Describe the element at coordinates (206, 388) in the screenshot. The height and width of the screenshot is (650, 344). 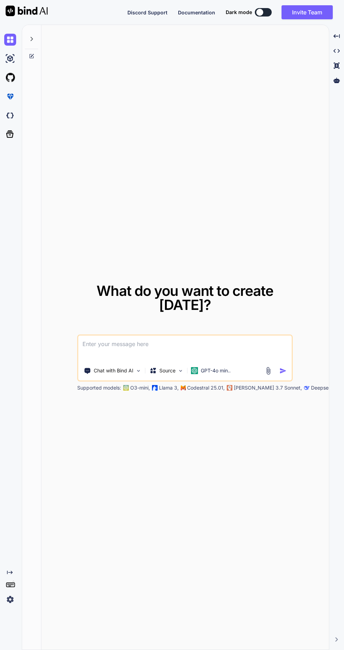
I see `p: Codestral 25.01,` at that location.